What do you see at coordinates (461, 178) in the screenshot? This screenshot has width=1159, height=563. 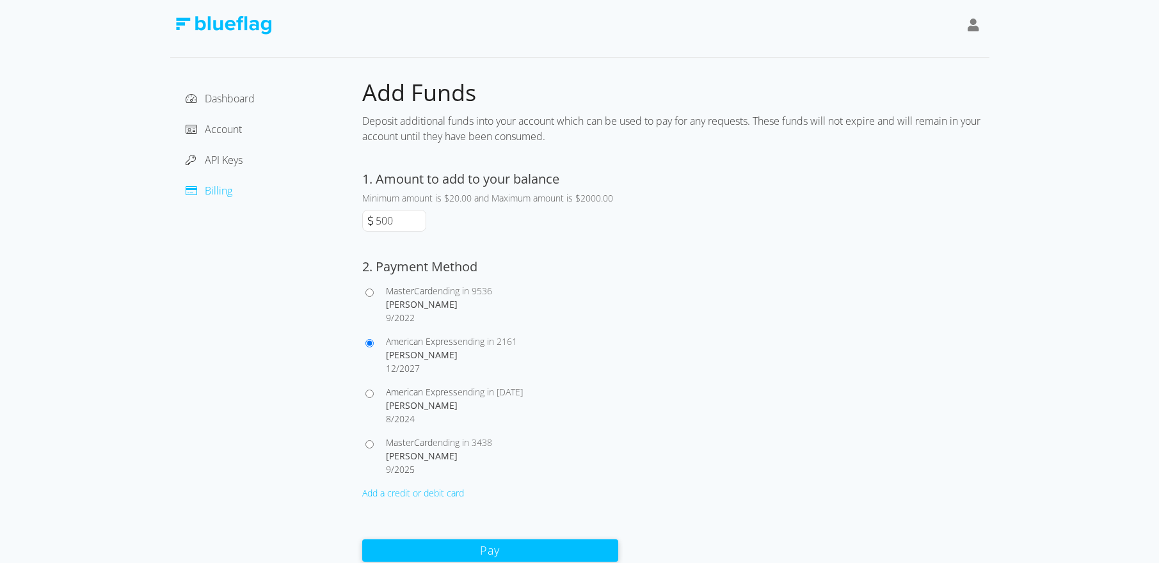 I see `label: 1. Amount to add to your balance` at bounding box center [461, 178].